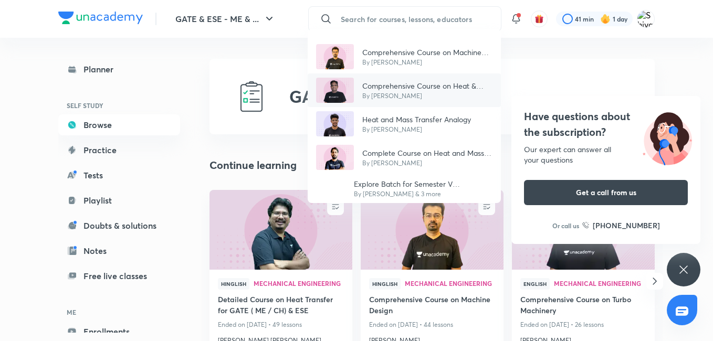 This screenshot has height=341, width=713. What do you see at coordinates (606, 193) in the screenshot?
I see `button: Get a call from us` at bounding box center [606, 193].